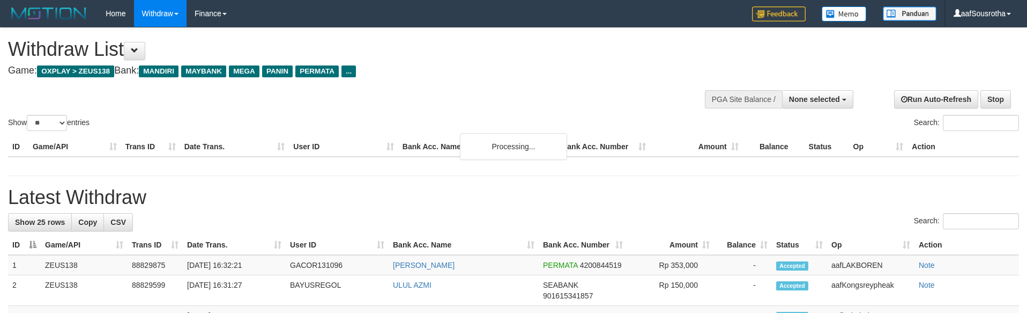 Image resolution: width=1027 pixels, height=313 pixels. What do you see at coordinates (49, 123) in the screenshot?
I see `label: Show entries` at bounding box center [49, 123].